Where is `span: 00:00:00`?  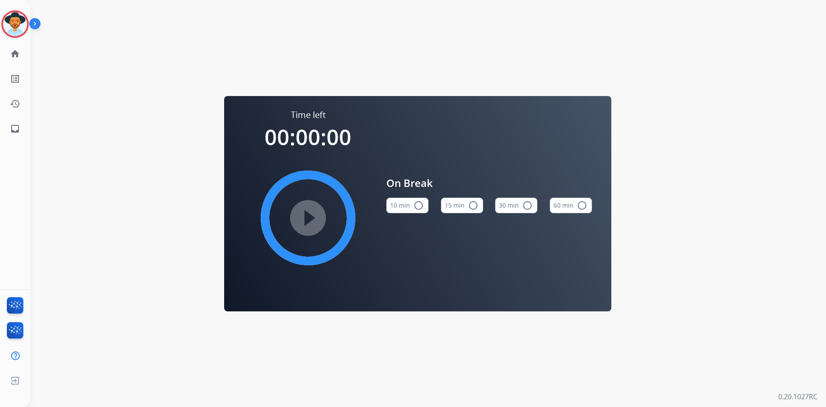
span: 00:00:00 is located at coordinates (308, 137).